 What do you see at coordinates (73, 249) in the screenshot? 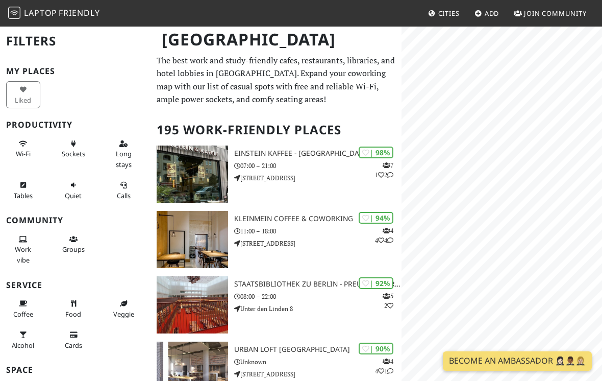
I see `span: Group tables` at bounding box center [73, 249].